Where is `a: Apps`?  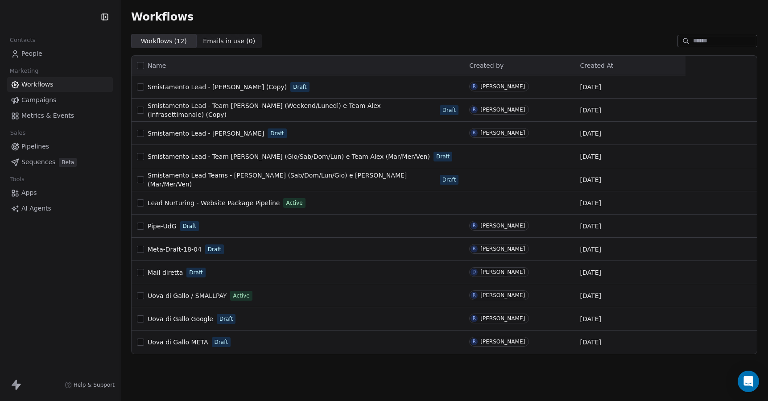
a: Apps is located at coordinates (60, 193).